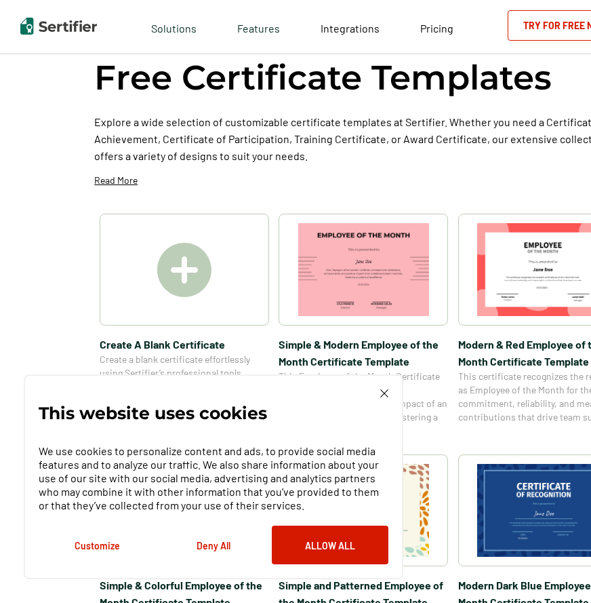  I want to click on span: This Employee of the Month Certificate celebrates the dedication, achievements, and positive impa..., so click(363, 403).